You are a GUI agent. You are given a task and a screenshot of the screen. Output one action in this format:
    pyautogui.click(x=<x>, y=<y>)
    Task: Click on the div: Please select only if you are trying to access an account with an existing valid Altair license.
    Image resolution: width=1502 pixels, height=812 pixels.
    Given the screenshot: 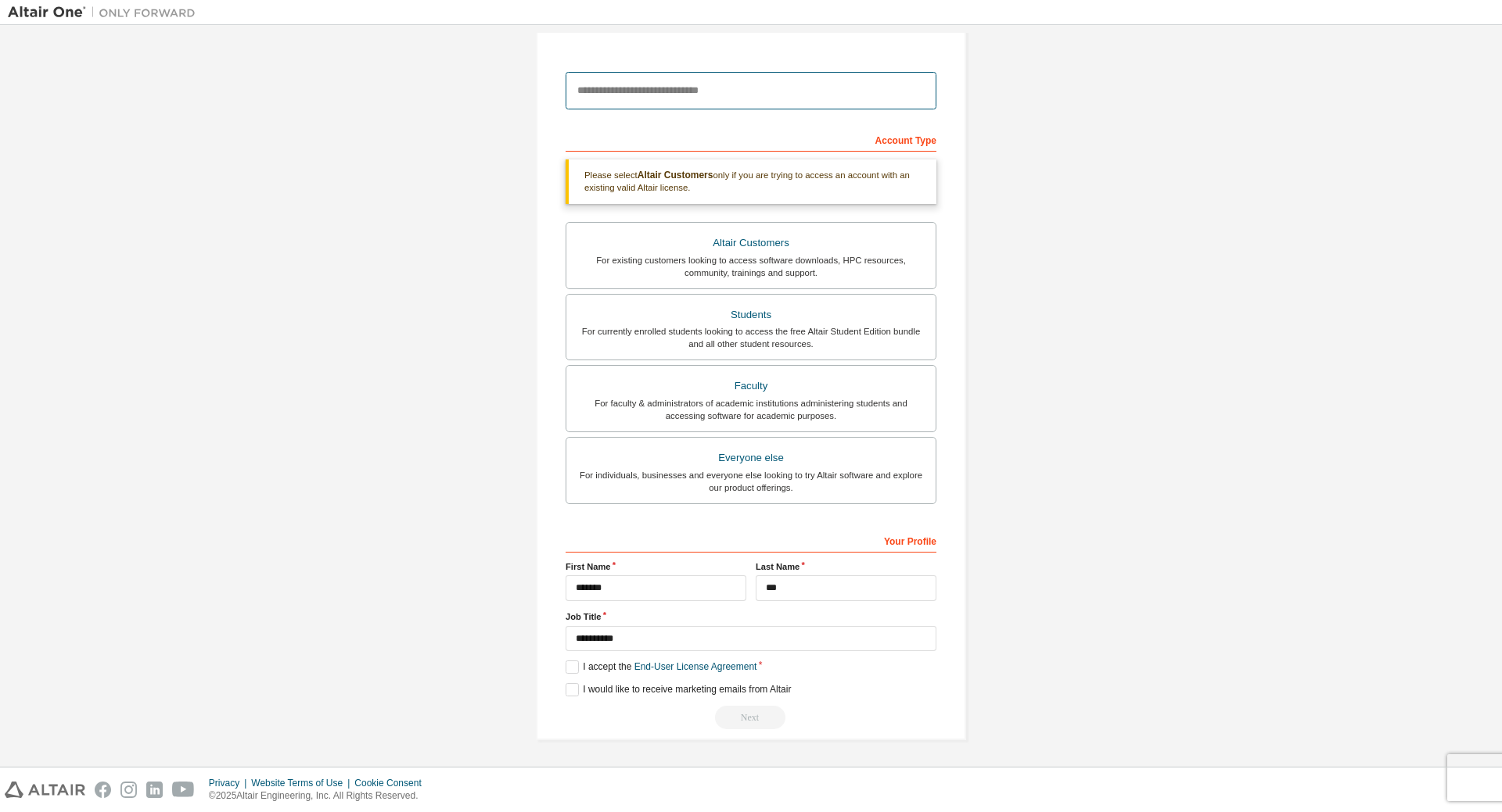 What is the action you would take?
    pyautogui.click(x=751, y=182)
    